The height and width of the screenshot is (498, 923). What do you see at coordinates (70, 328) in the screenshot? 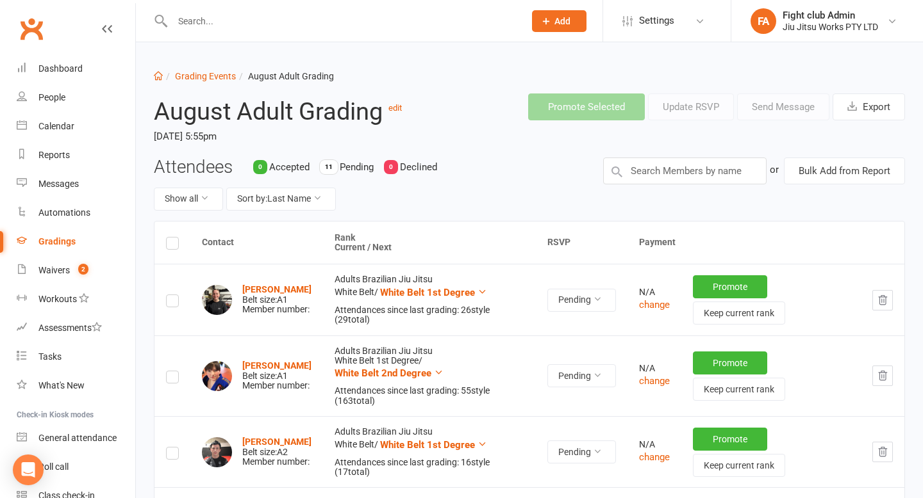
I see `div: Assessments` at bounding box center [70, 328].